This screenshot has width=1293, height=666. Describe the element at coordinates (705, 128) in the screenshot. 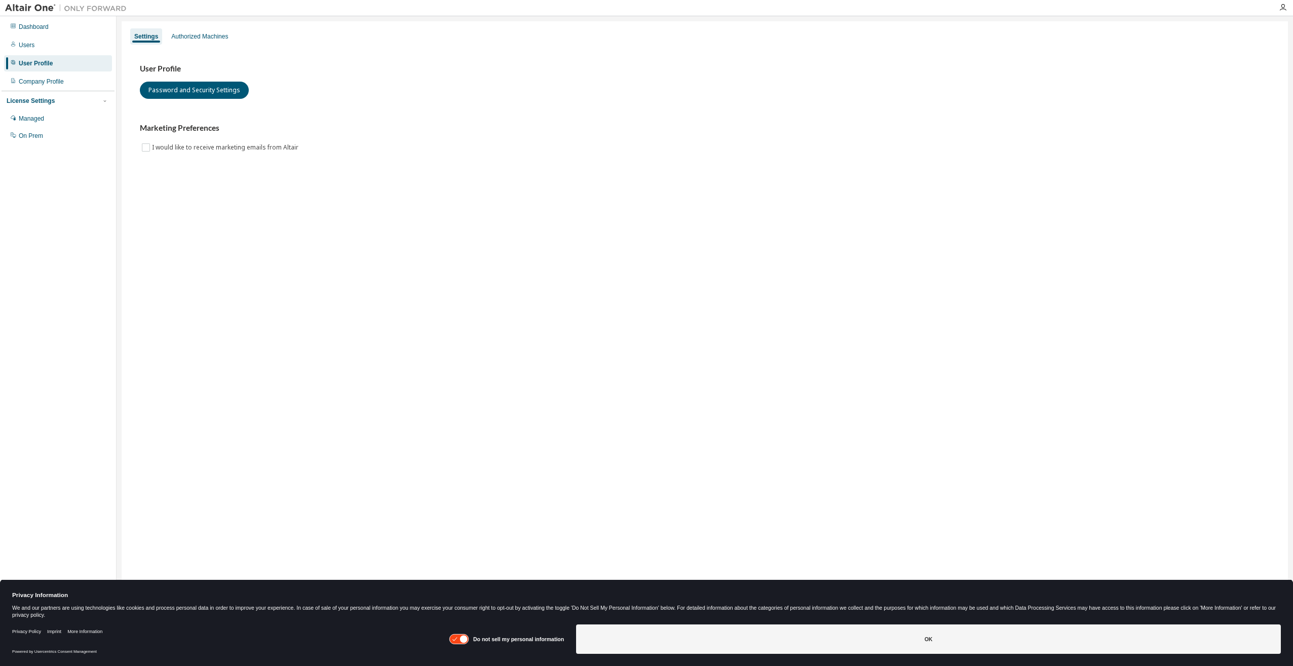

I see `h3: Marketing Preferences` at that location.